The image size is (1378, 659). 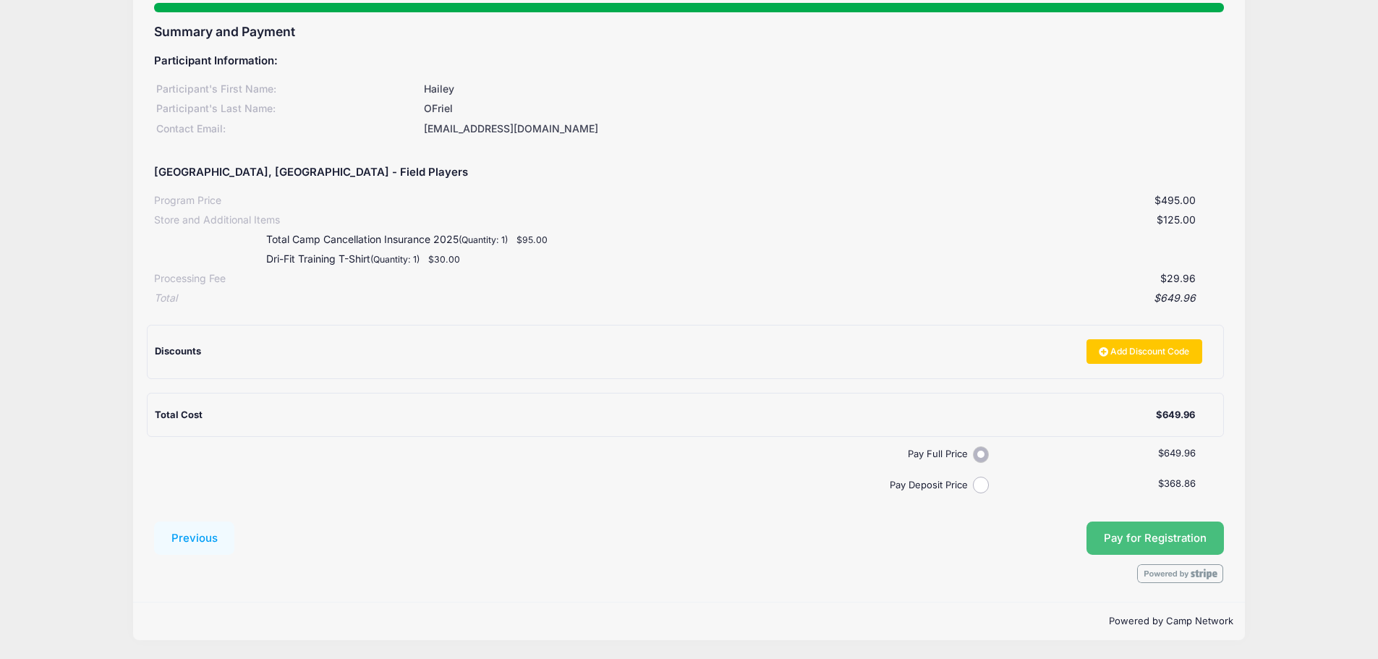 I want to click on div: Store and Additional Items, so click(x=217, y=220).